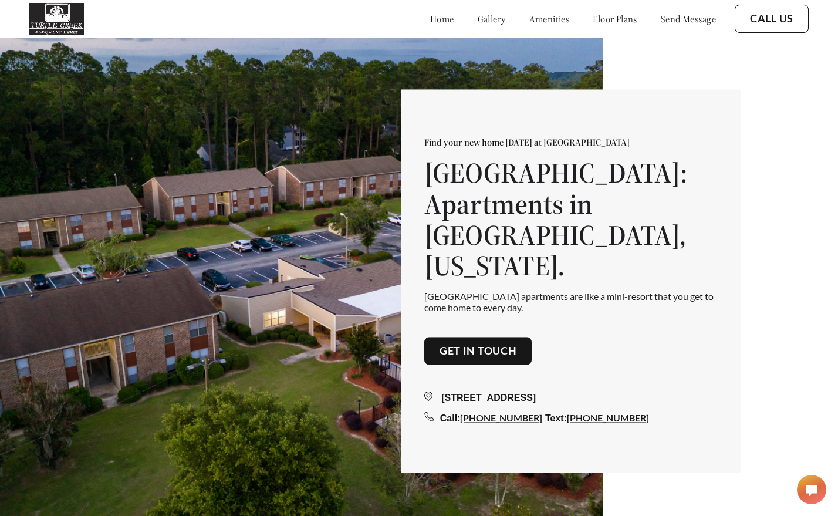 This screenshot has height=516, width=838. I want to click on a: floor plans, so click(615, 19).